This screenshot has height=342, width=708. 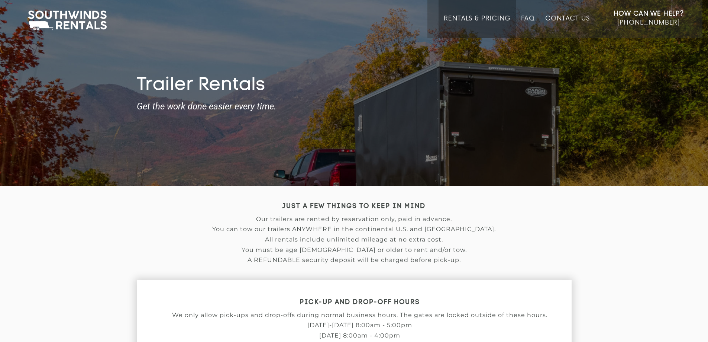 I want to click on p: All rentals include unlimited mileage at no extra cost., so click(x=354, y=239).